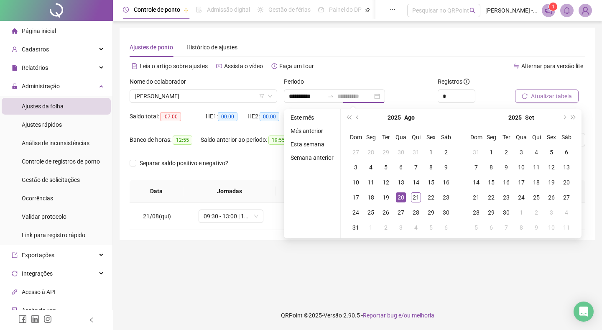  What do you see at coordinates (278, 140) in the screenshot?
I see `span: 19:55` at bounding box center [278, 140].